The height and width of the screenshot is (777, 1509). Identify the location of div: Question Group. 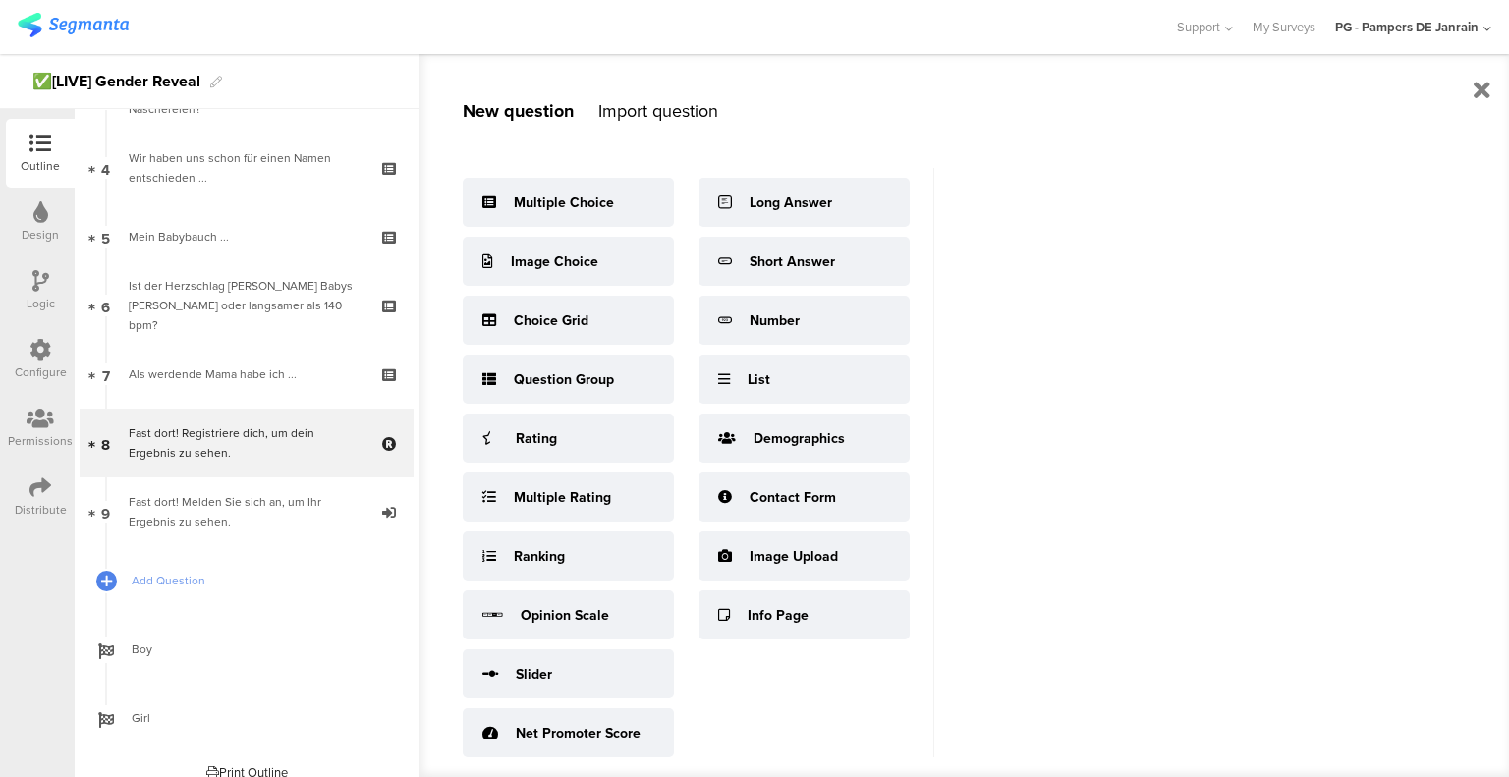
(564, 379).